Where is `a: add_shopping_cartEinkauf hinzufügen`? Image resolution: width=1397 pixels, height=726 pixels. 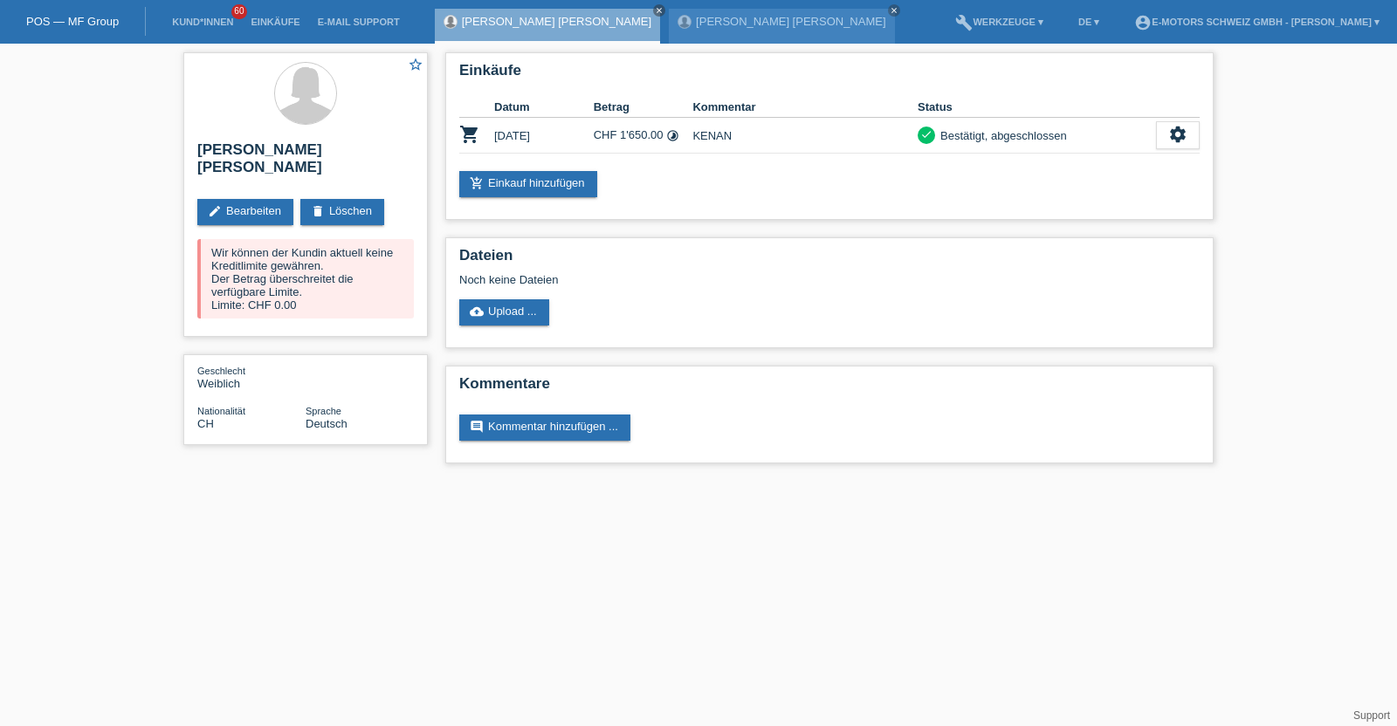
a: add_shopping_cartEinkauf hinzufügen is located at coordinates (528, 184).